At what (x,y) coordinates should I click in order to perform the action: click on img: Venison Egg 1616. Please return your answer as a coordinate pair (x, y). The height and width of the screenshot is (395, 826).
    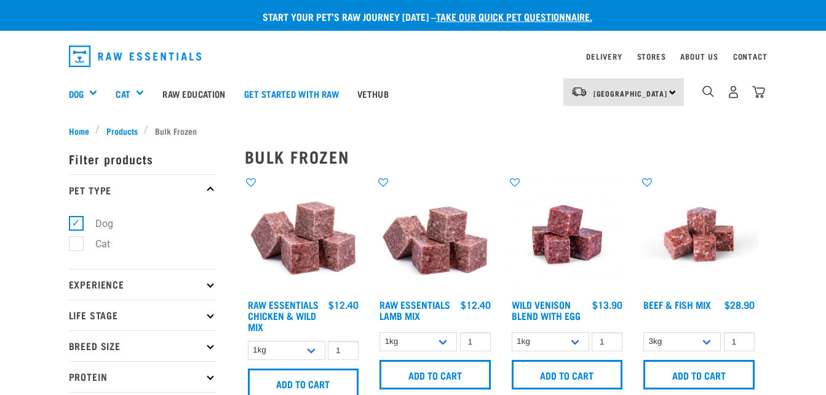
    Looking at the image, I should click on (567, 234).